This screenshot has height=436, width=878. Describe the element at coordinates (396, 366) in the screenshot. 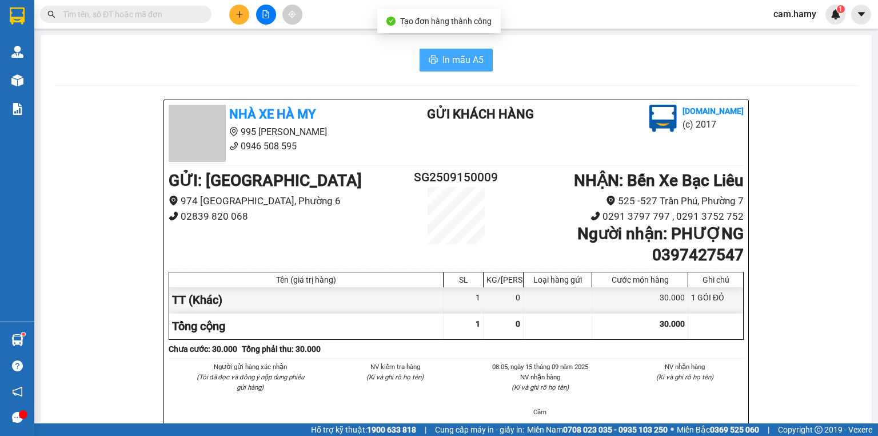

I see `li: NV kiểm tra hàng` at that location.